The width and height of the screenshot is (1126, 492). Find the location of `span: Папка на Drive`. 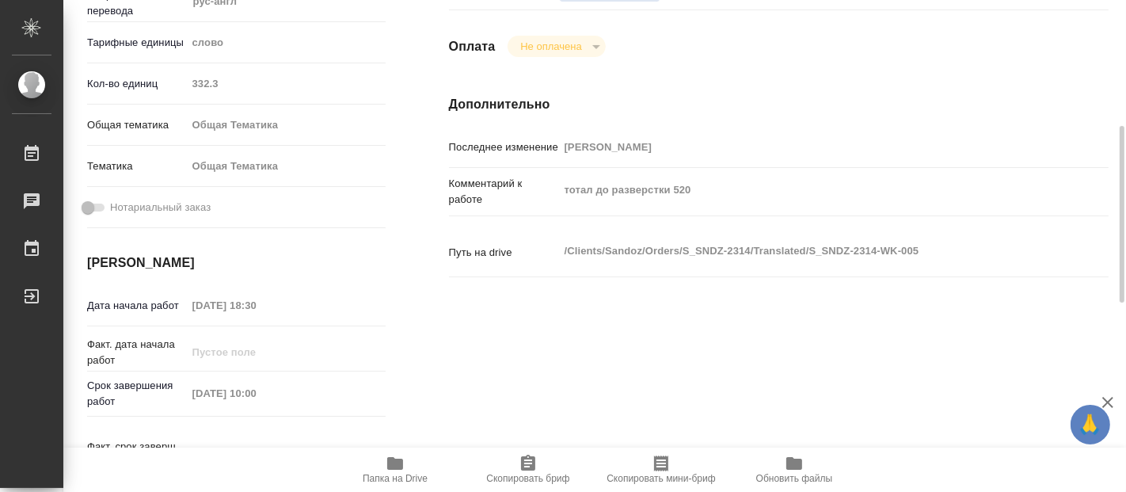

span: Папка на Drive is located at coordinates (395, 478).